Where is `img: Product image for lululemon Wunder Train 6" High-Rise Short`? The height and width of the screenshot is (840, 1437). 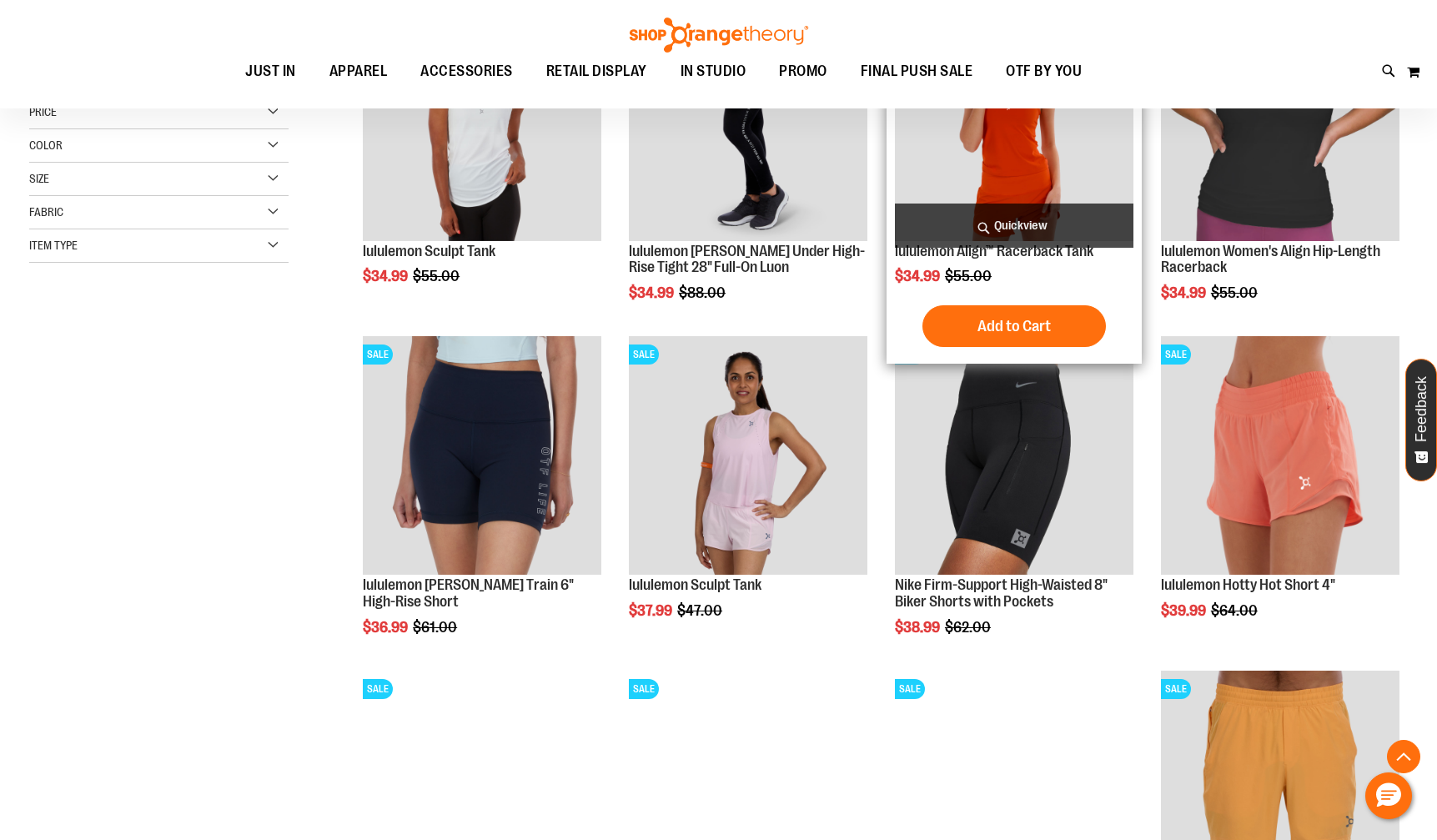 img: Product image for lululemon Wunder Train 6" High-Rise Short is located at coordinates (482, 455).